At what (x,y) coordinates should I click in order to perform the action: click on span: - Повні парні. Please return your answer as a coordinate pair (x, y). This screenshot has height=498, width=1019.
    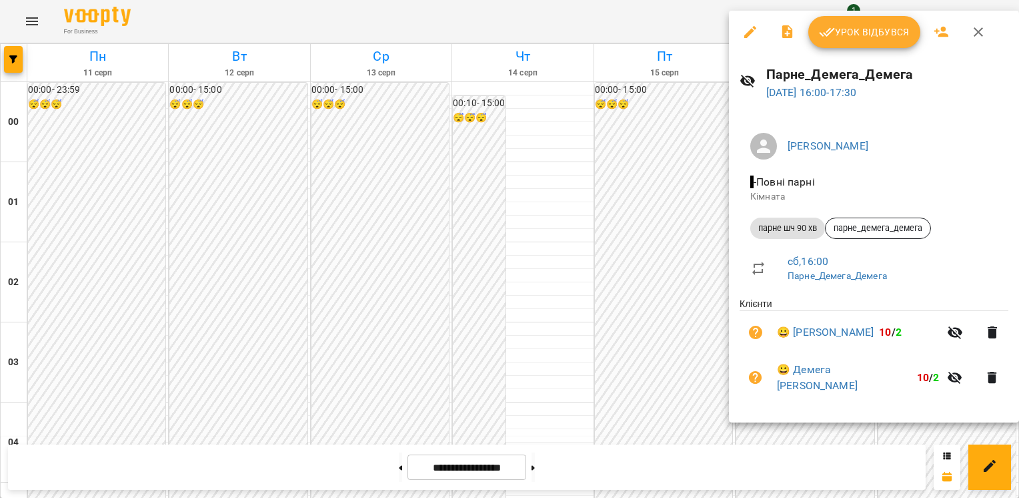
    Looking at the image, I should click on (784, 181).